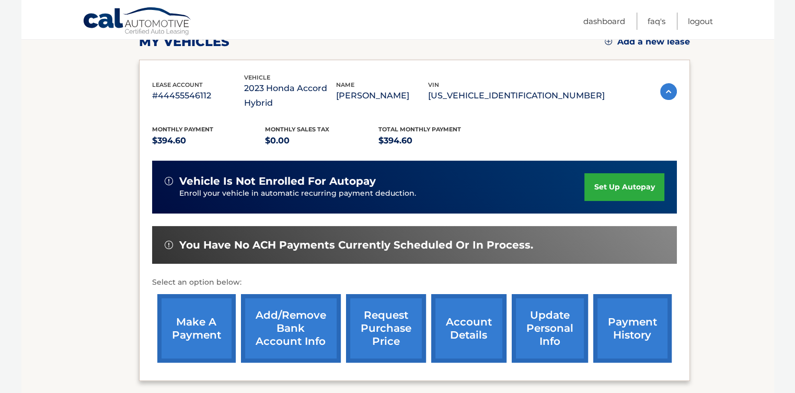 Image resolution: width=795 pixels, height=393 pixels. What do you see at coordinates (177, 85) in the screenshot?
I see `span: lease account` at bounding box center [177, 85].